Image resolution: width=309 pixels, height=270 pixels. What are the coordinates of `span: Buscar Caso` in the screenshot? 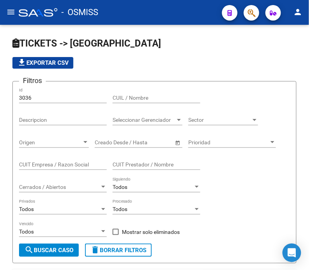 It's located at (49, 250).